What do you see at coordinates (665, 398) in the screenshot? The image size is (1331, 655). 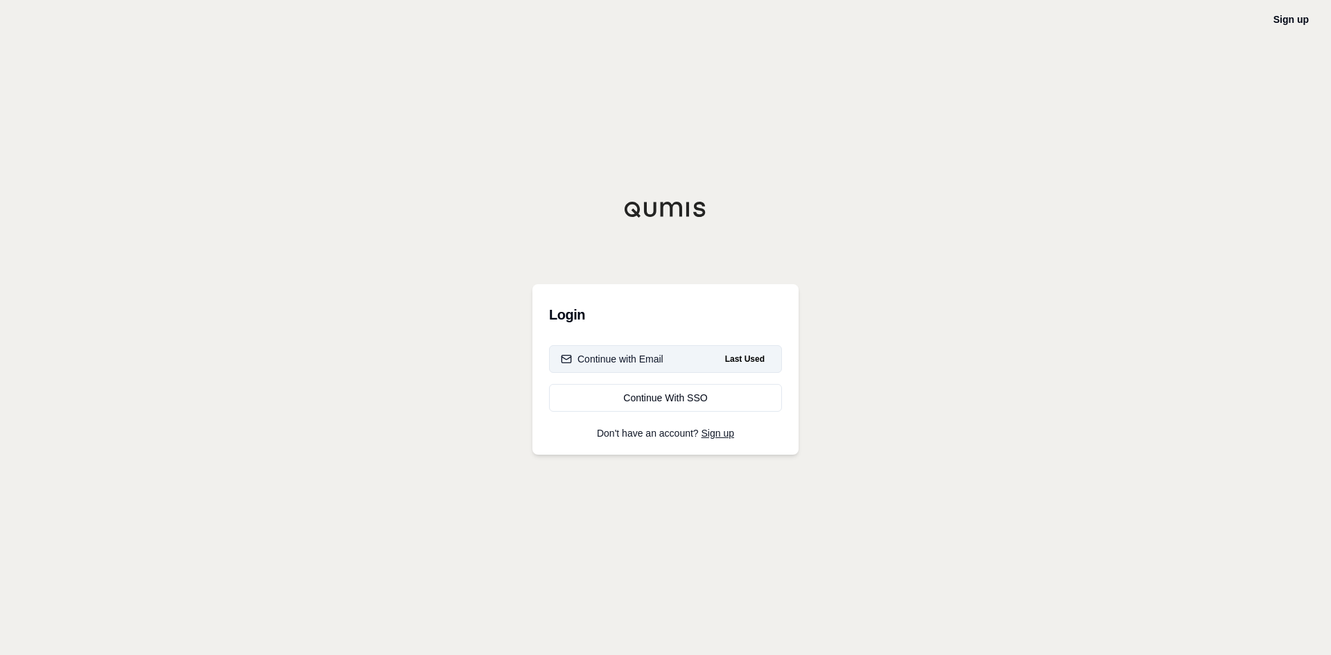 I see `a: Continue With SSO` at bounding box center [665, 398].